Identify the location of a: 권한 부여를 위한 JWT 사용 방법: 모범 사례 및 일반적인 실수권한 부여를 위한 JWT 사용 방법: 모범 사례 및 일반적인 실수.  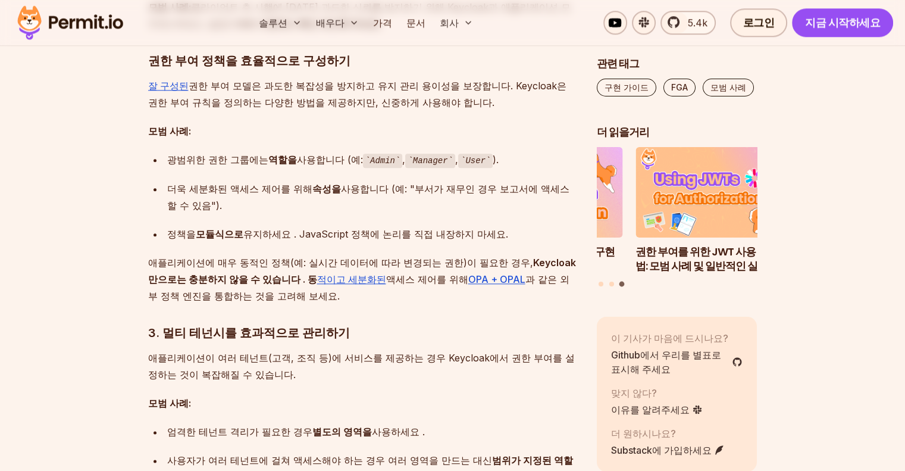
(716, 211).